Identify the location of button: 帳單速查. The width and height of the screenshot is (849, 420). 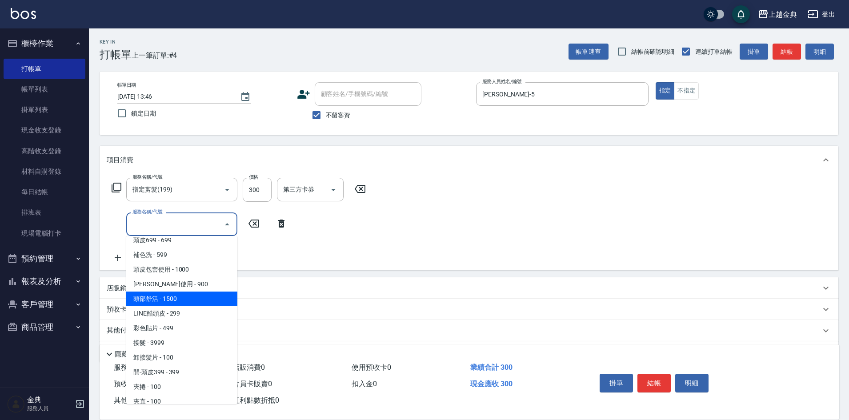
(589, 52).